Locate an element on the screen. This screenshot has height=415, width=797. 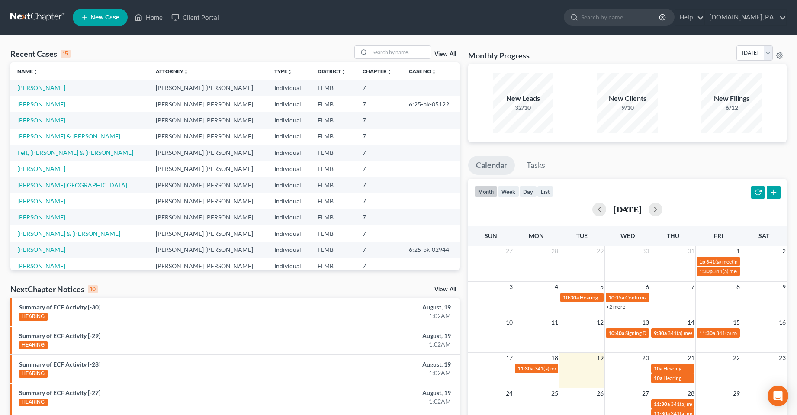
span: 10:40a is located at coordinates (616, 333).